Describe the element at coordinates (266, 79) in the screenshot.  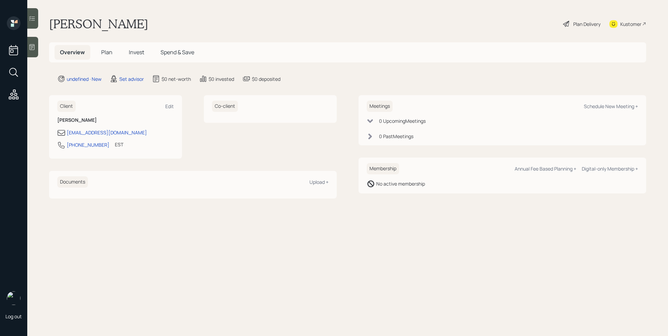
I see `div: $0 deposited` at that location.